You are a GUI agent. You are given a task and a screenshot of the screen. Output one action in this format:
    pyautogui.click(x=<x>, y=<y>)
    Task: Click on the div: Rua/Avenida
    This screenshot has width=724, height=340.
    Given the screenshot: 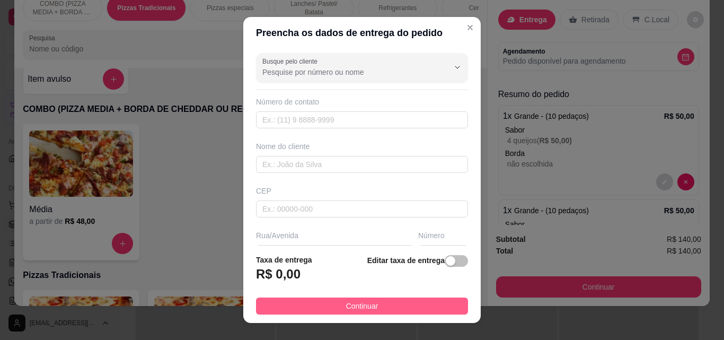 What is the action you would take?
    pyautogui.click(x=335, y=235)
    